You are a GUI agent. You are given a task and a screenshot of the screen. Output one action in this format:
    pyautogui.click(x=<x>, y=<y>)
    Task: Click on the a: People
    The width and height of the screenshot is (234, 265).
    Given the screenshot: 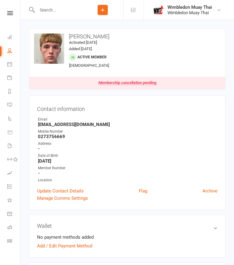 What is the action you would take?
    pyautogui.click(x=14, y=51)
    